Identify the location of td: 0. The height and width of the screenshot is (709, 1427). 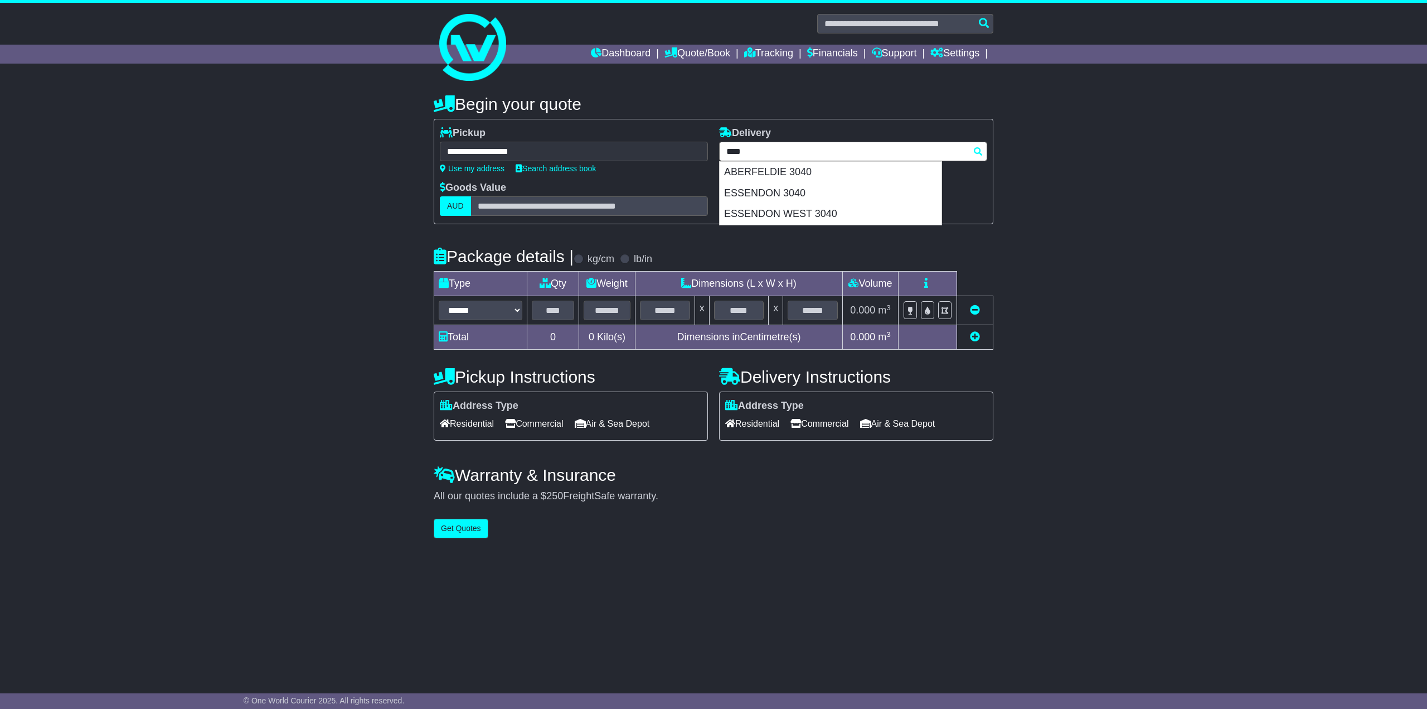
(553, 337).